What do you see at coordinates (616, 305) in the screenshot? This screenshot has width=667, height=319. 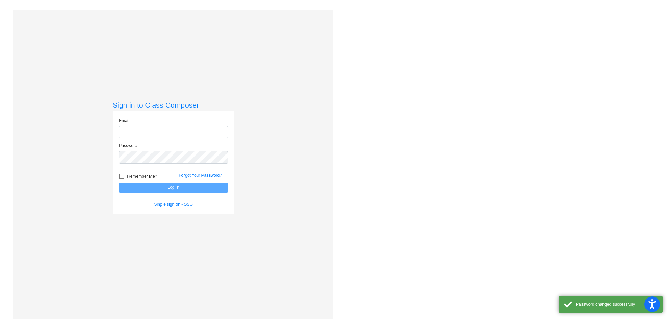 I see `div: Password changed successfully` at bounding box center [616, 305].